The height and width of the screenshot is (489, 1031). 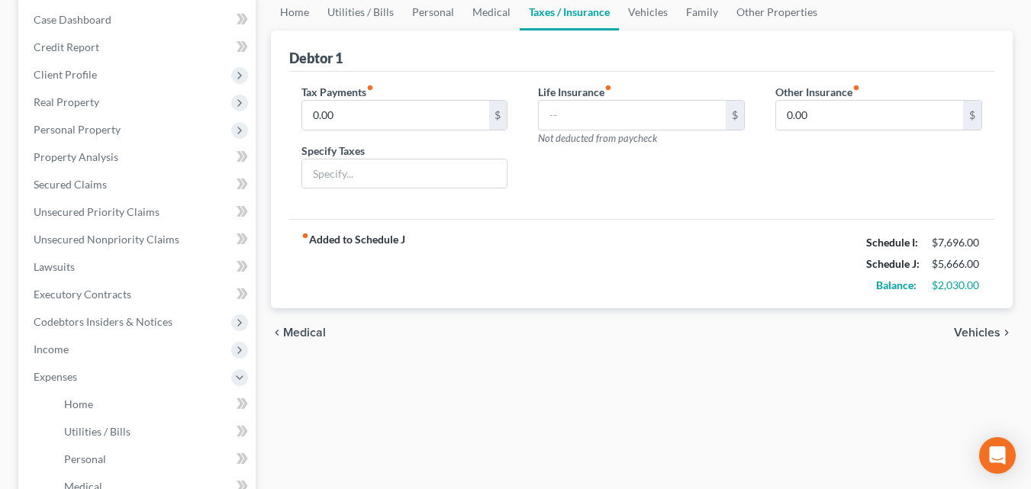 What do you see at coordinates (298, 333) in the screenshot?
I see `button: chevron_left Medical` at bounding box center [298, 333].